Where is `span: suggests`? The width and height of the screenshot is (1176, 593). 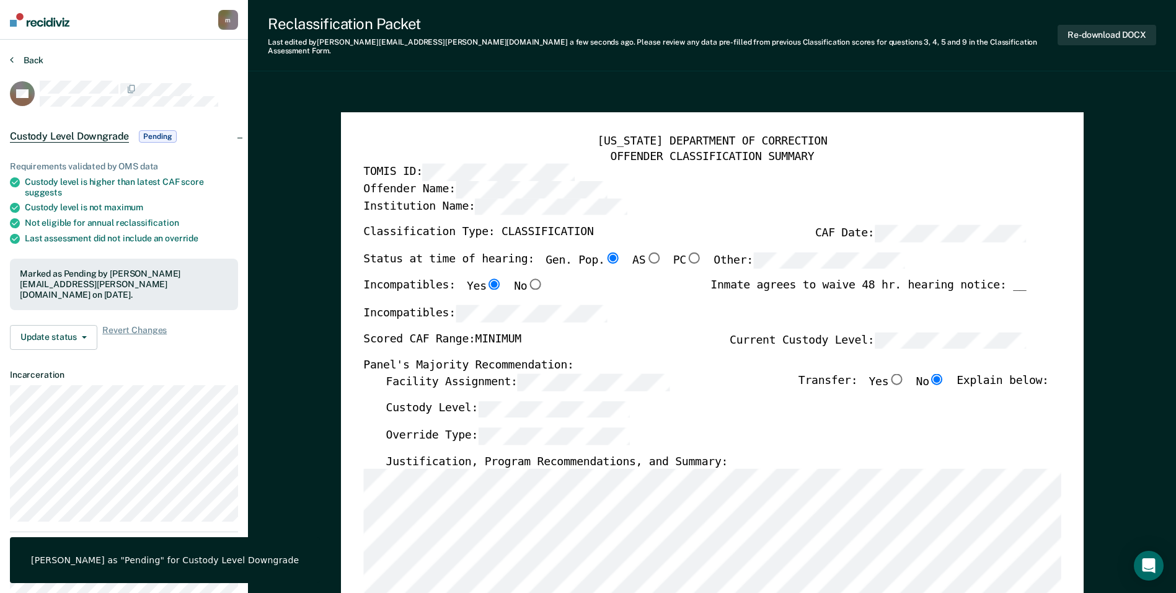
span: suggests is located at coordinates (43, 192).